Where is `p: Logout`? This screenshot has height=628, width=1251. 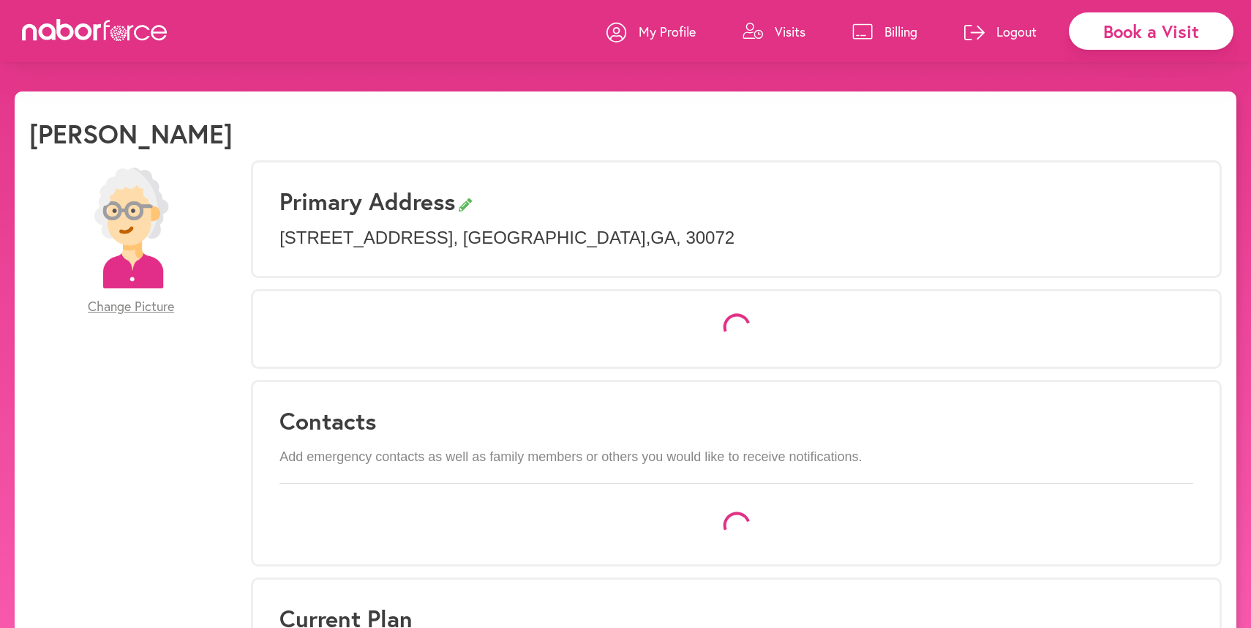 p: Logout is located at coordinates (1016, 31).